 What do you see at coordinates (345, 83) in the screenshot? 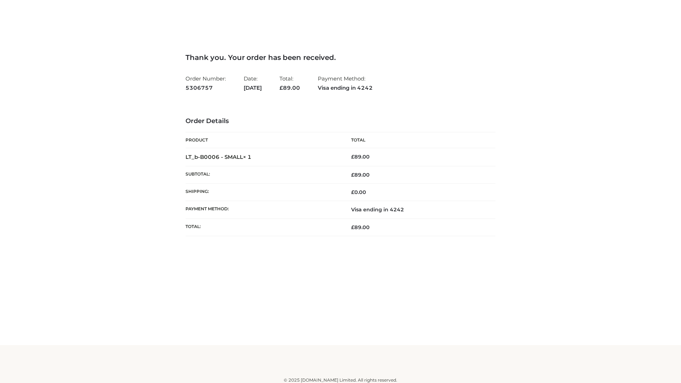
I see `li: Payment Method:` at bounding box center [345, 83].